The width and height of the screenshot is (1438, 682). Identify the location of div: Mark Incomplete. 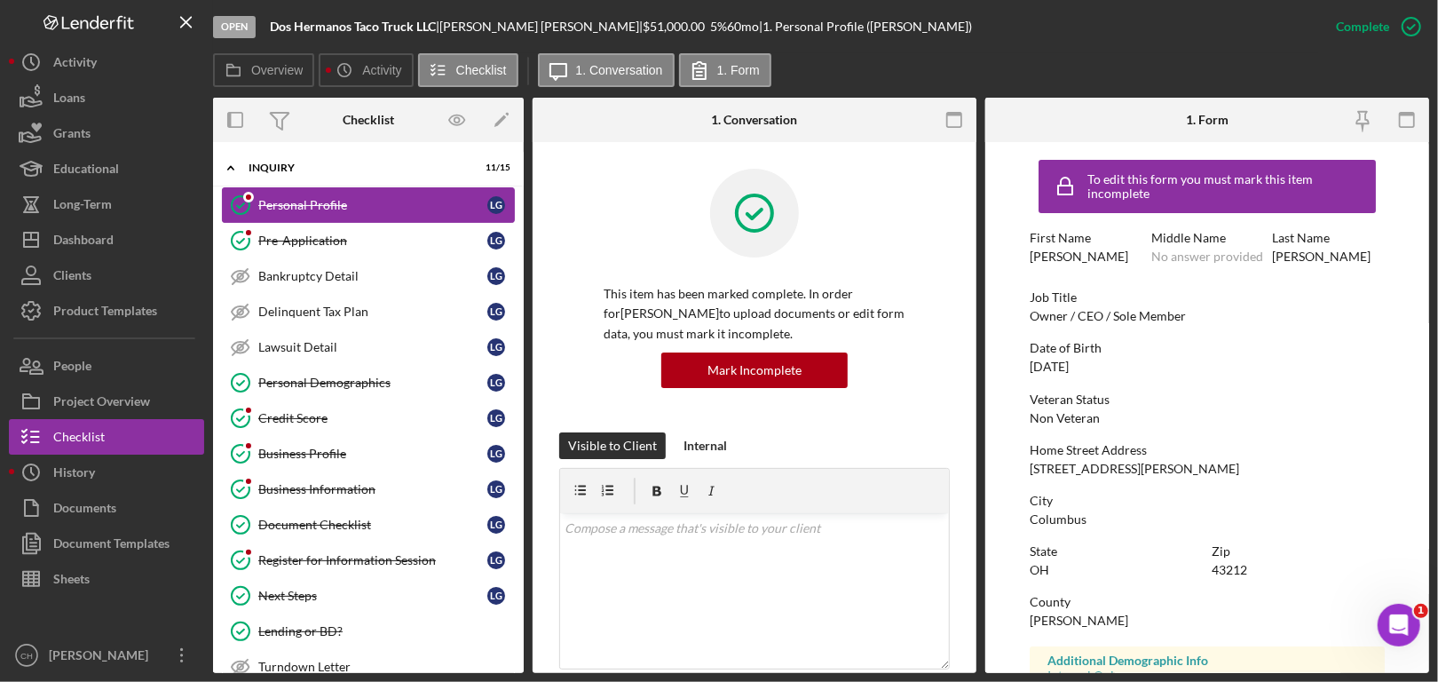
(754, 370).